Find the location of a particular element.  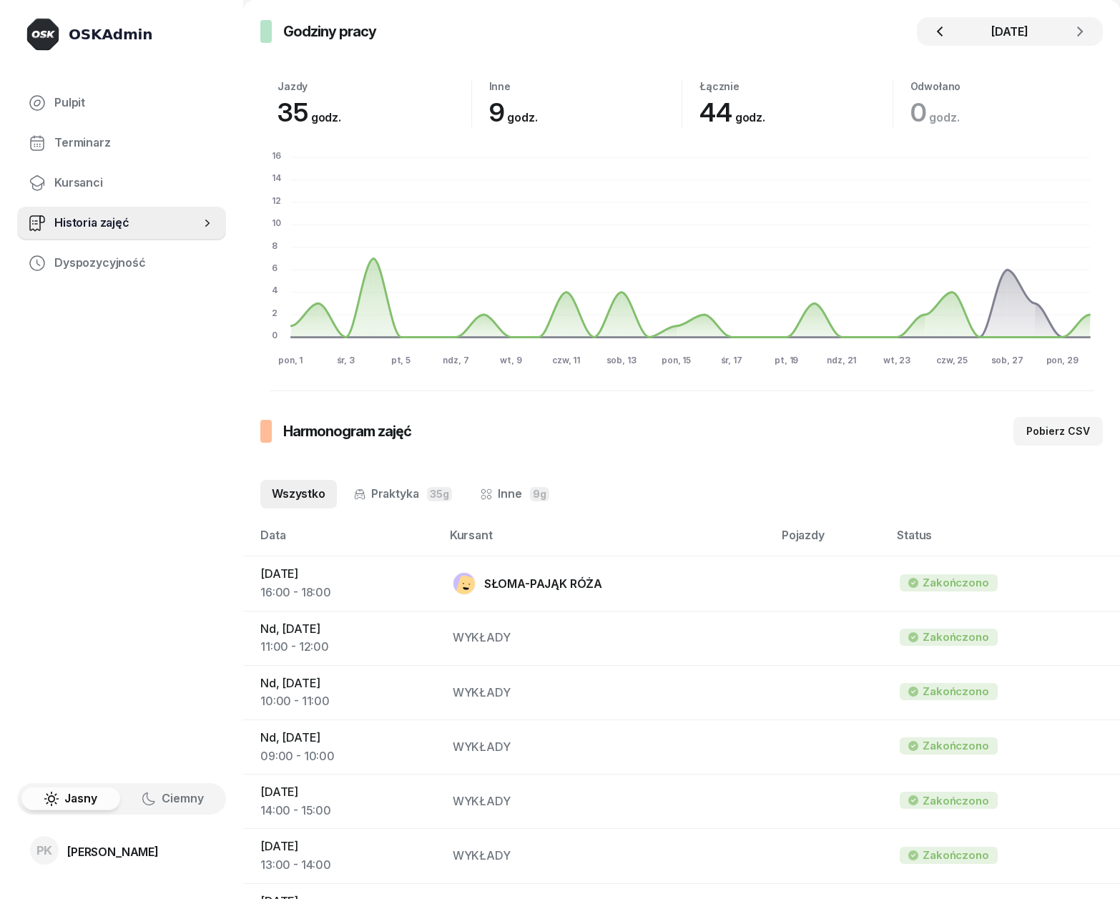

tspan: wt, 9 is located at coordinates (511, 360).